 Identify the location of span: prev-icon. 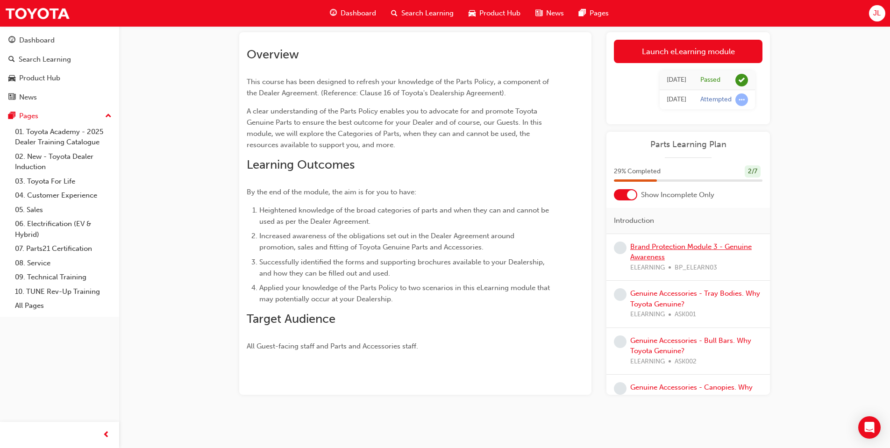
(106, 435).